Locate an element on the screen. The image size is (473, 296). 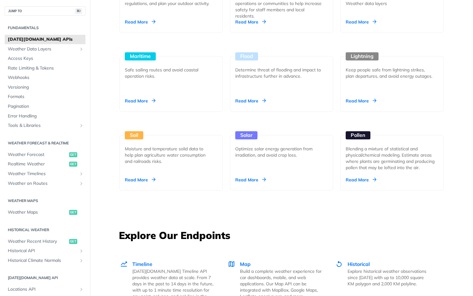
span: Webhooks is located at coordinates (46, 78).